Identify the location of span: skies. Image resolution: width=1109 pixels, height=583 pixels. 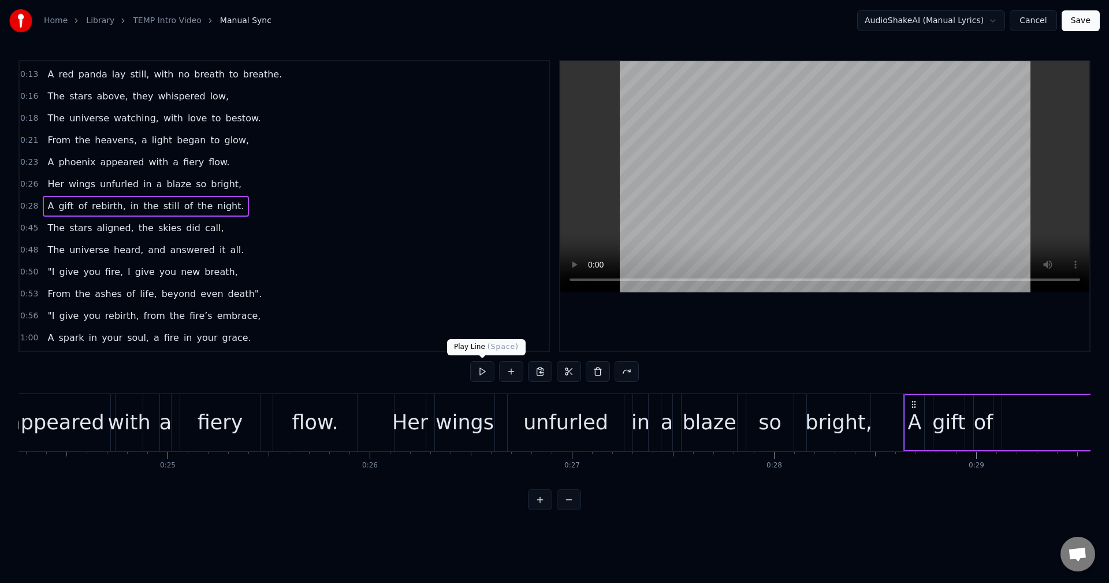
(170, 228).